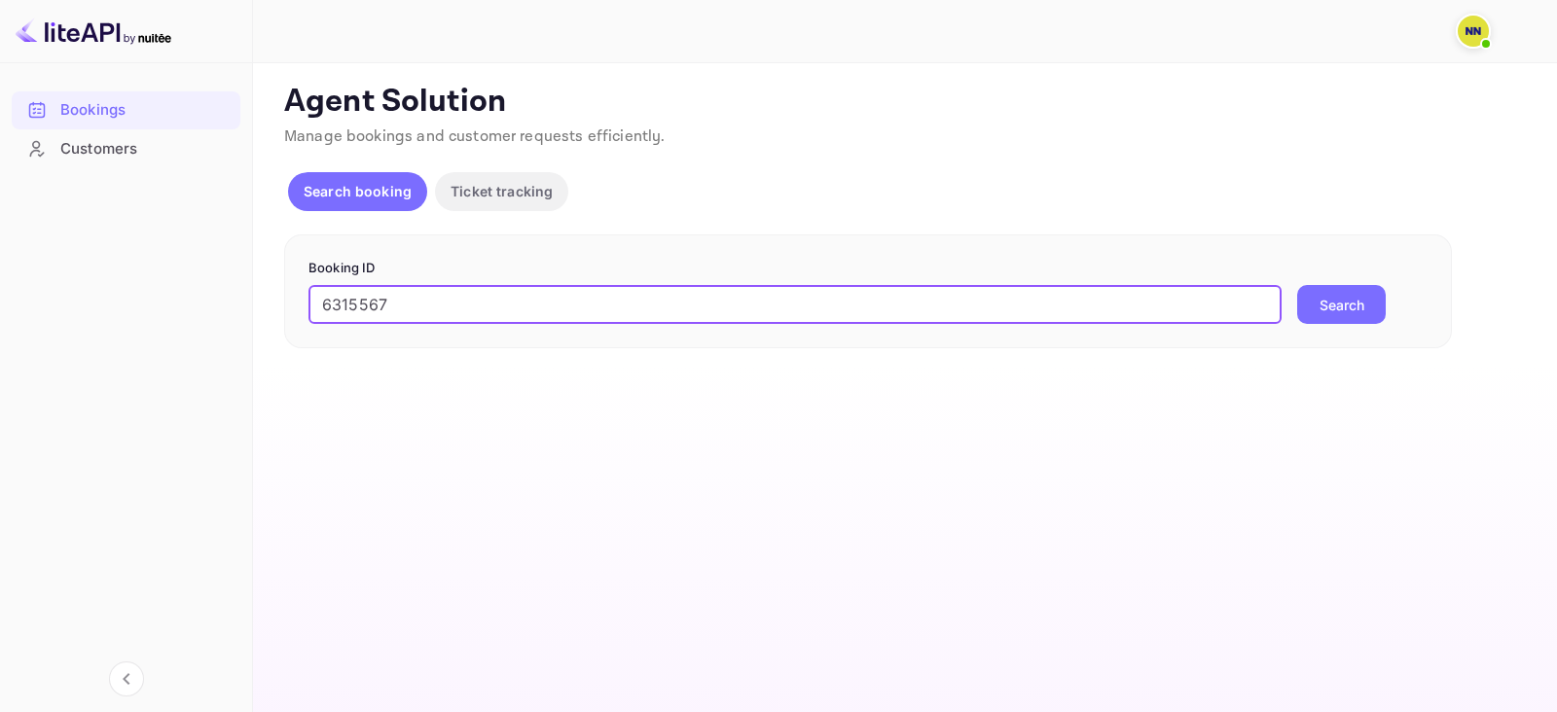 The width and height of the screenshot is (1557, 712). What do you see at coordinates (93, 31) in the screenshot?
I see `img: LiteAPI logo` at bounding box center [93, 31].